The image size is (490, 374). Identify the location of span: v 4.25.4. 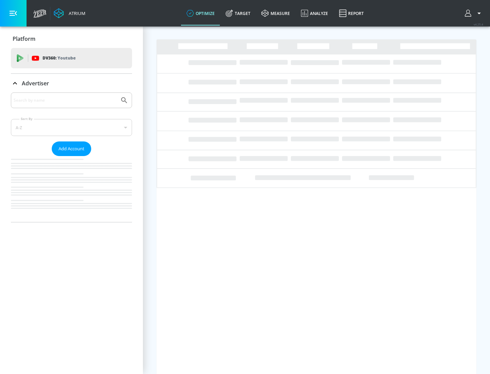
(478, 24).